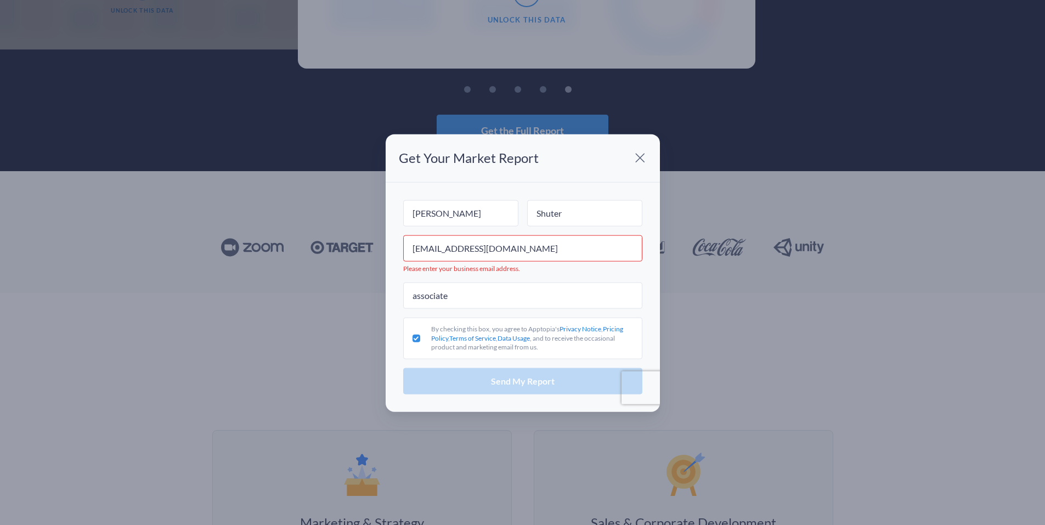  I want to click on input: Last Name, so click(585, 213).